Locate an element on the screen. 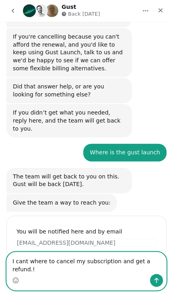  img: Profile image for Launch is located at coordinates (29, 11).